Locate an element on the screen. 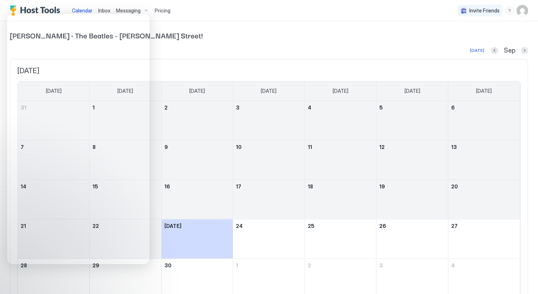 The width and height of the screenshot is (538, 294). a: Host Tools Logo is located at coordinates (37, 11).